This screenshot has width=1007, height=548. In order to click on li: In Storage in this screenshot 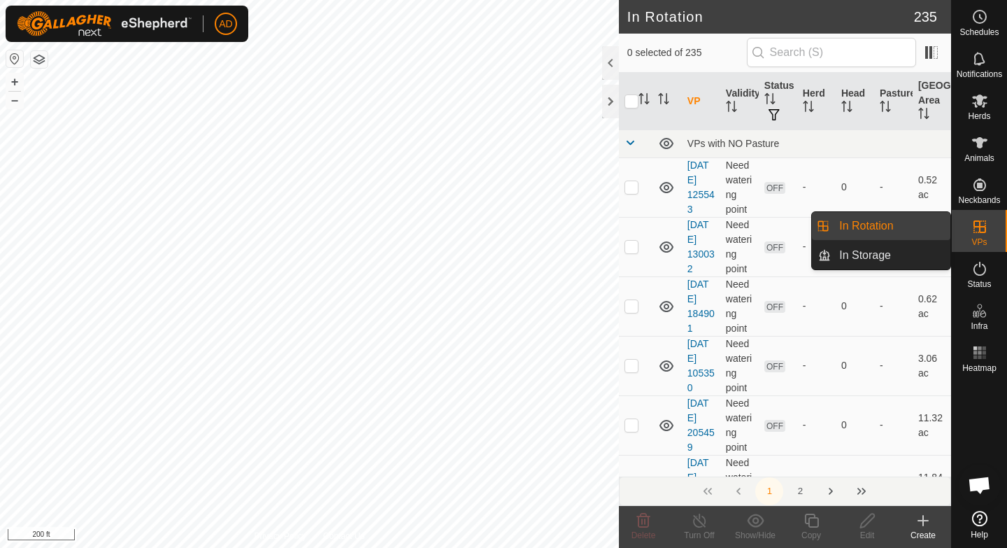, I will do `click(881, 255)`.